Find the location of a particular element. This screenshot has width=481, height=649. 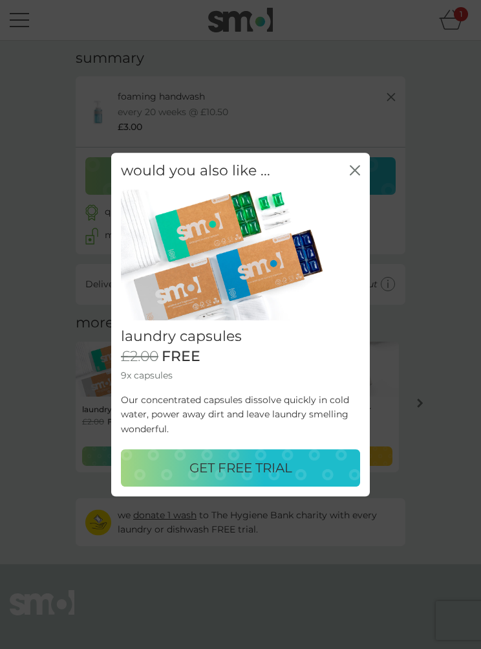

h2: laundry capsules is located at coordinates (241, 336).